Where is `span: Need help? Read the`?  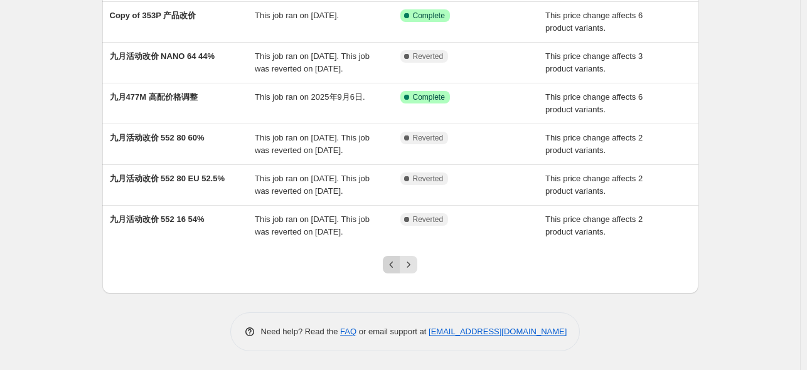
span: Need help? Read the is located at coordinates (301, 331).